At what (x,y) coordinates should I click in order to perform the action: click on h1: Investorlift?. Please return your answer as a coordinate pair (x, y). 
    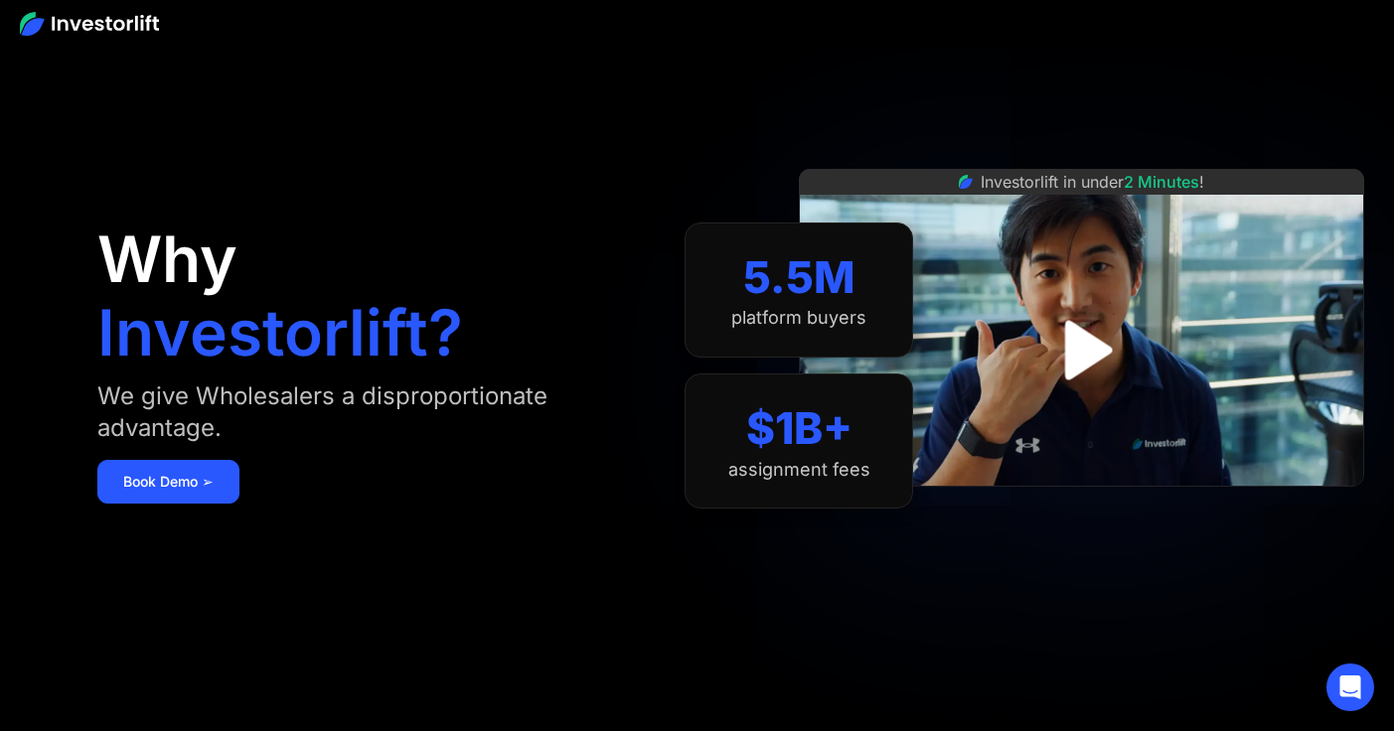
    Looking at the image, I should click on (280, 333).